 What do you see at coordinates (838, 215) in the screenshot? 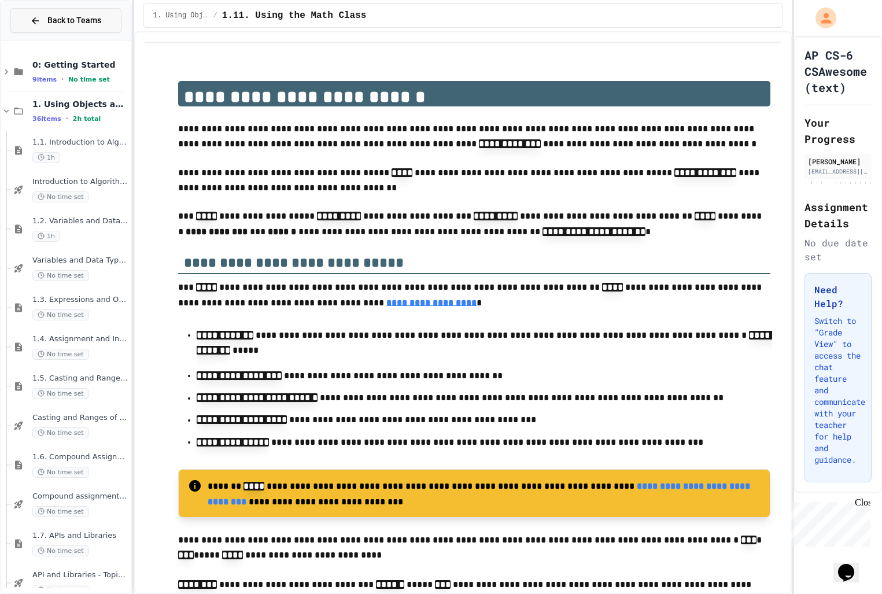
I see `h2: Assignment Details` at bounding box center [838, 215].